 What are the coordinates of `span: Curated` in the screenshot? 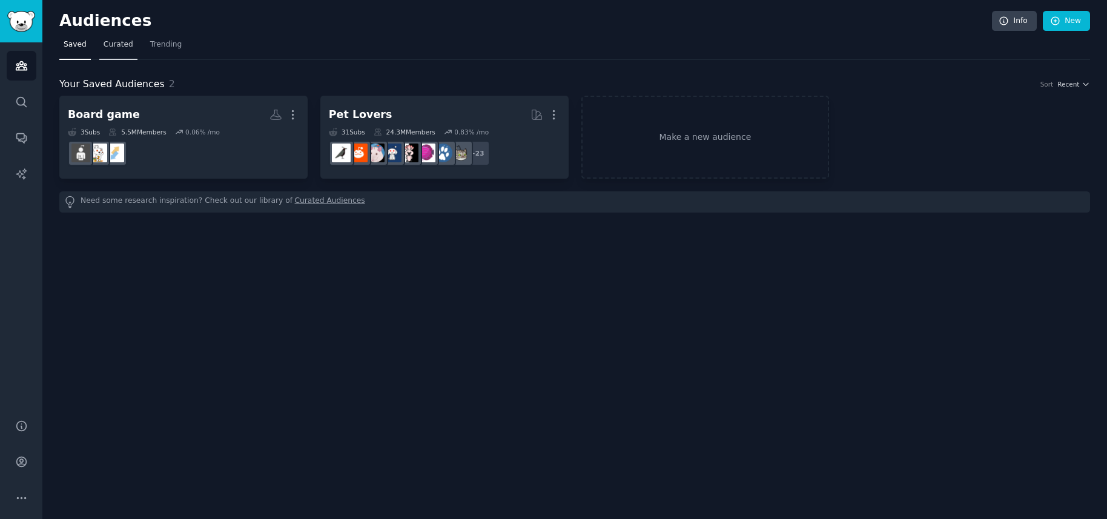 It's located at (118, 45).